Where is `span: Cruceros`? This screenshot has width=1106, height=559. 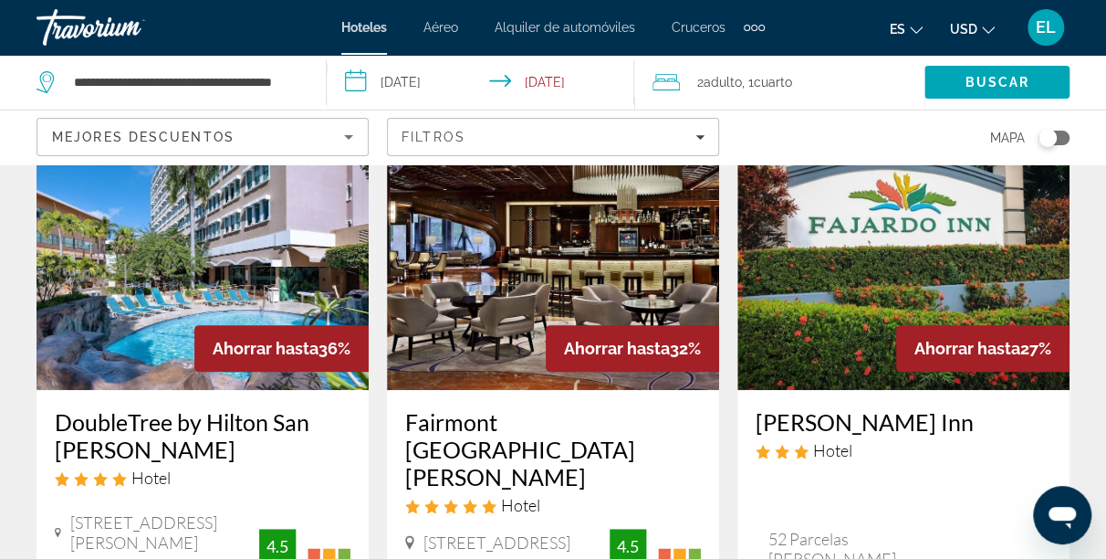 span: Cruceros is located at coordinates (698, 27).